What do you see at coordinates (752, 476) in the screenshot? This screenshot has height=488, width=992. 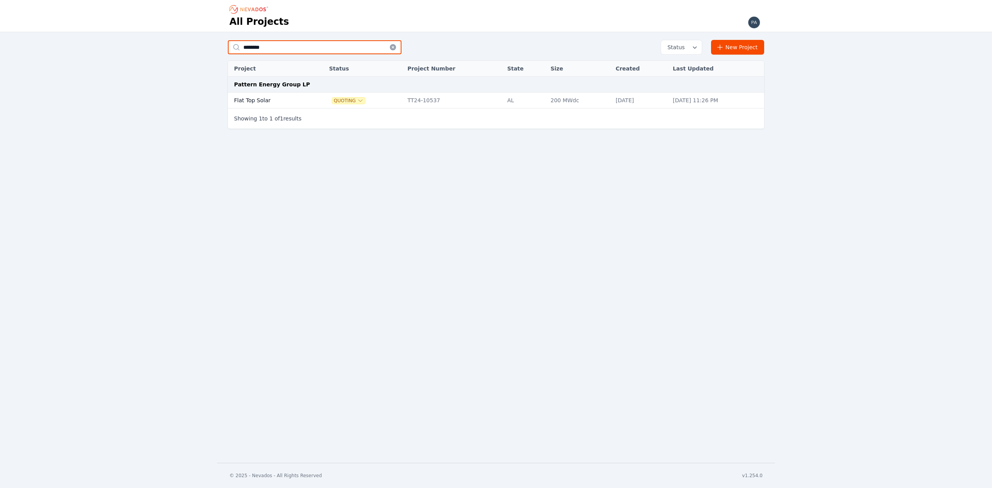 I see `div: v1.254.0` at bounding box center [752, 476].